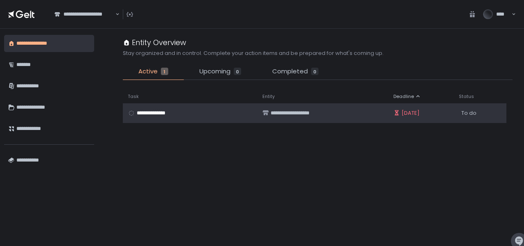 This screenshot has height=246, width=524. Describe the element at coordinates (165, 71) in the screenshot. I see `div: 1` at that location.